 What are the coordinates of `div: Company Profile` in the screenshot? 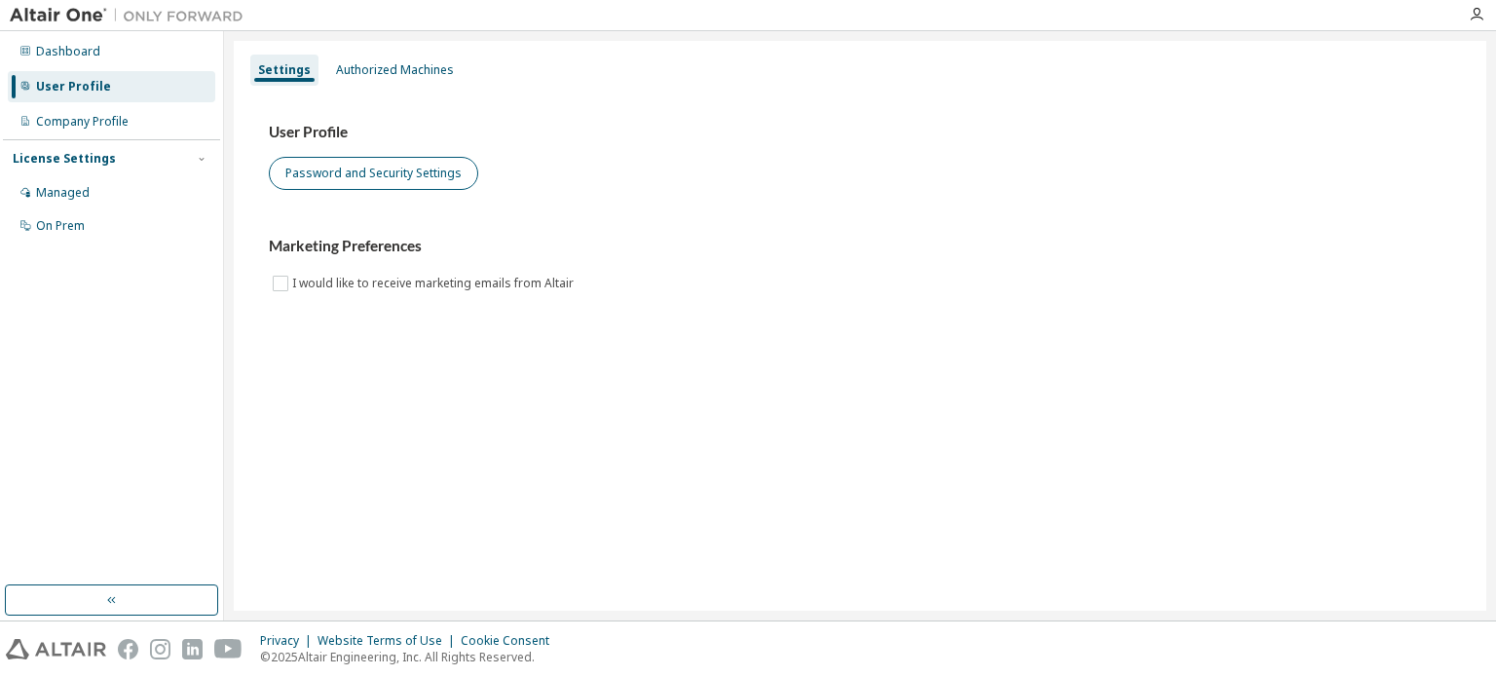 It's located at (82, 122).